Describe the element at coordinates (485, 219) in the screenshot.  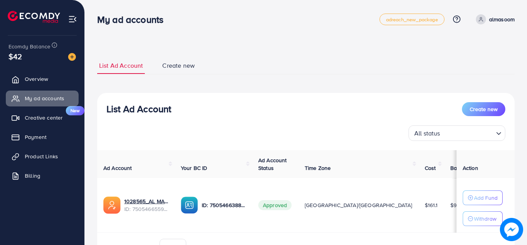
I see `p: Withdraw` at that location.